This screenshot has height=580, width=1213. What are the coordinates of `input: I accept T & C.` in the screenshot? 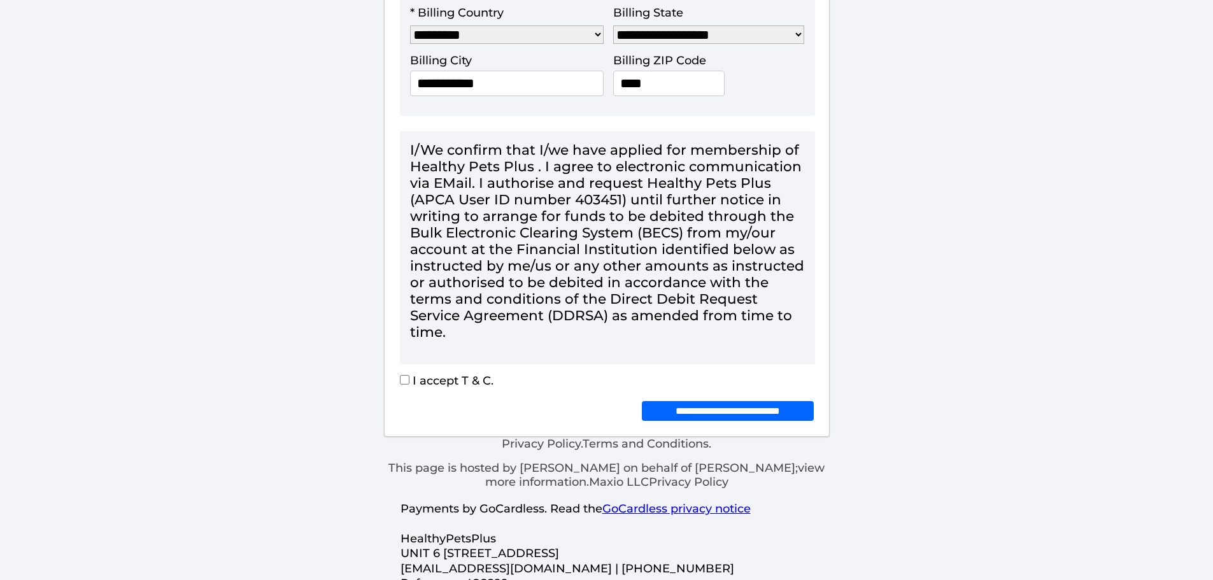 It's located at (404, 379).